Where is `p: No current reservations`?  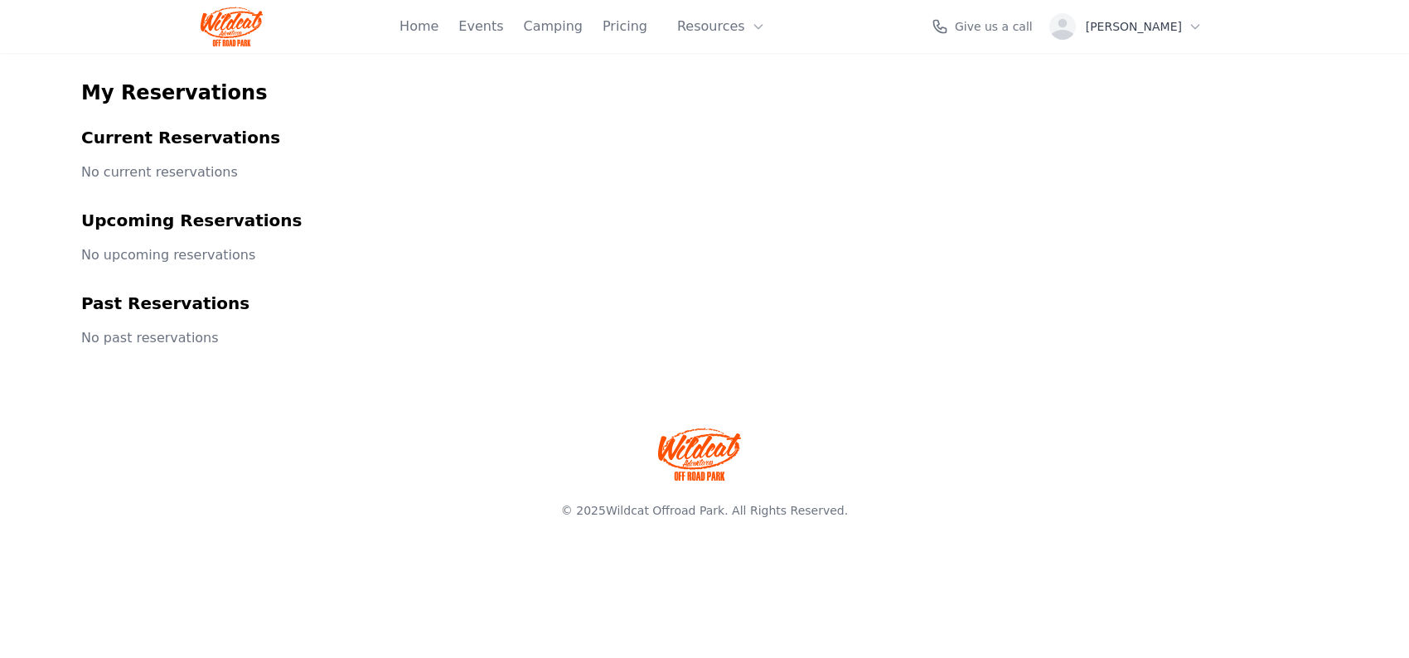
p: No current reservations is located at coordinates (704, 172).